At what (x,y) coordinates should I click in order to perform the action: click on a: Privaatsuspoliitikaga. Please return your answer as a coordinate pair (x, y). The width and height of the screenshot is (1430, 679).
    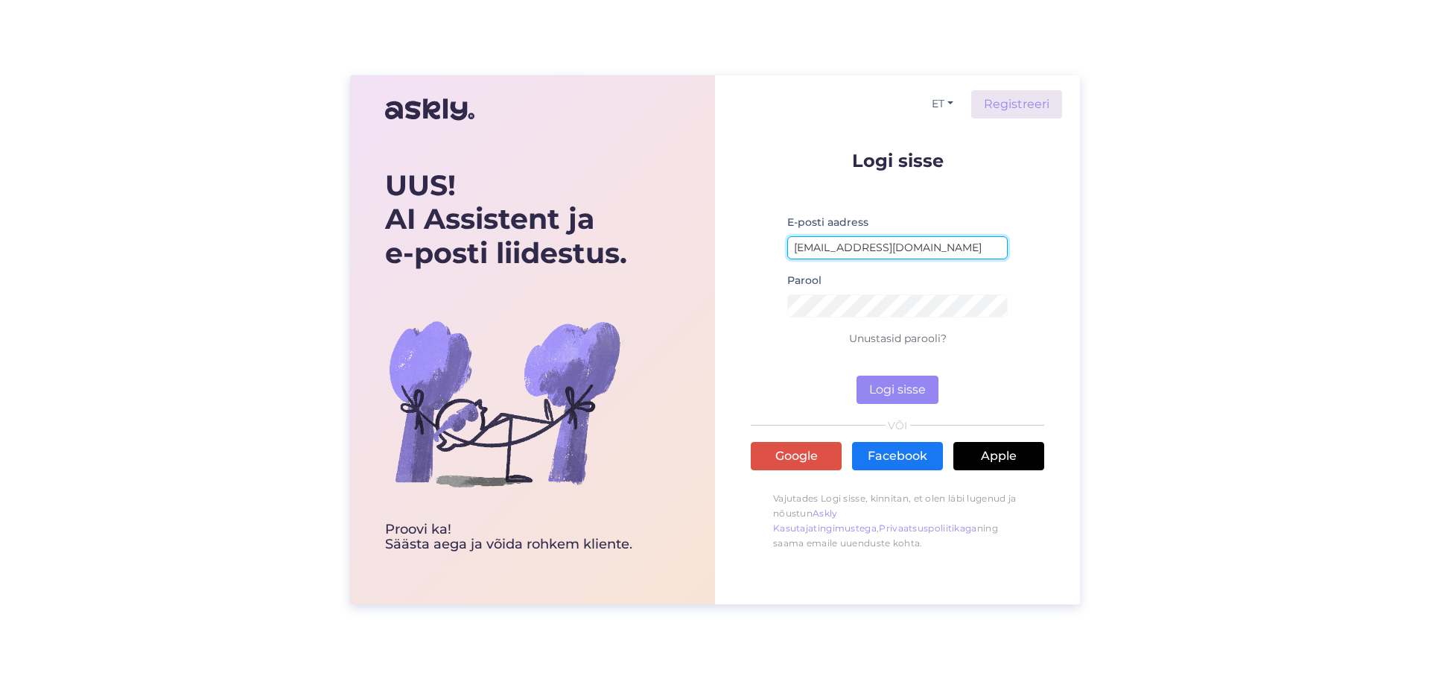
    Looking at the image, I should click on (928, 527).